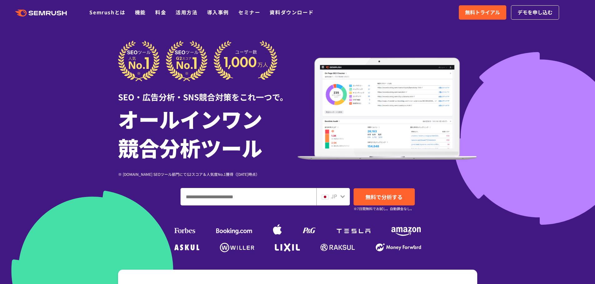  What do you see at coordinates (208, 92) in the screenshot?
I see `div: SEO・広告分析・SNS競合対策をこれ一つで。` at bounding box center [208, 92].